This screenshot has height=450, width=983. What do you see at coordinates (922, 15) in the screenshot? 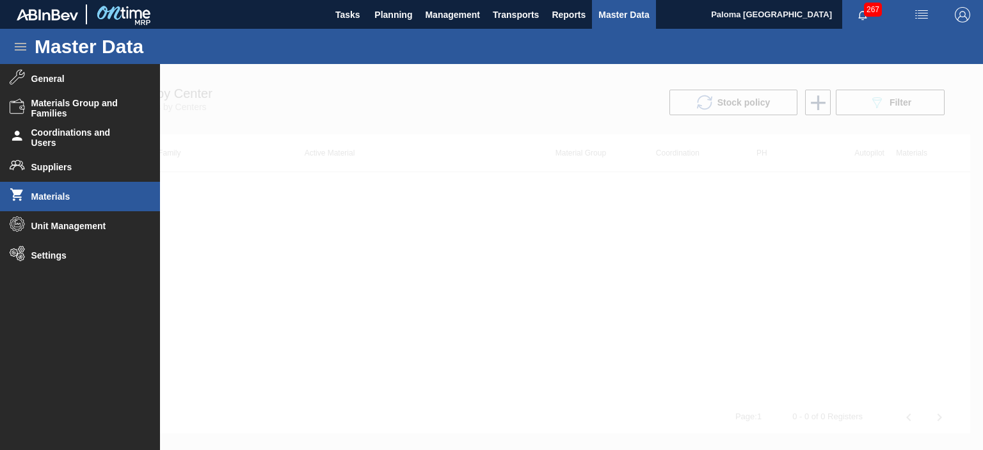
I see `img: userActions` at bounding box center [922, 15].